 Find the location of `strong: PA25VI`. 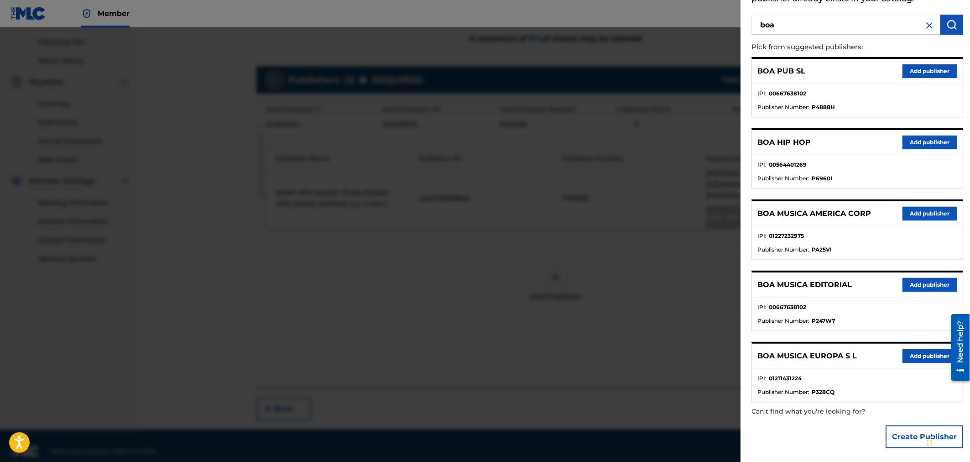

strong: PA25VI is located at coordinates (822, 249).